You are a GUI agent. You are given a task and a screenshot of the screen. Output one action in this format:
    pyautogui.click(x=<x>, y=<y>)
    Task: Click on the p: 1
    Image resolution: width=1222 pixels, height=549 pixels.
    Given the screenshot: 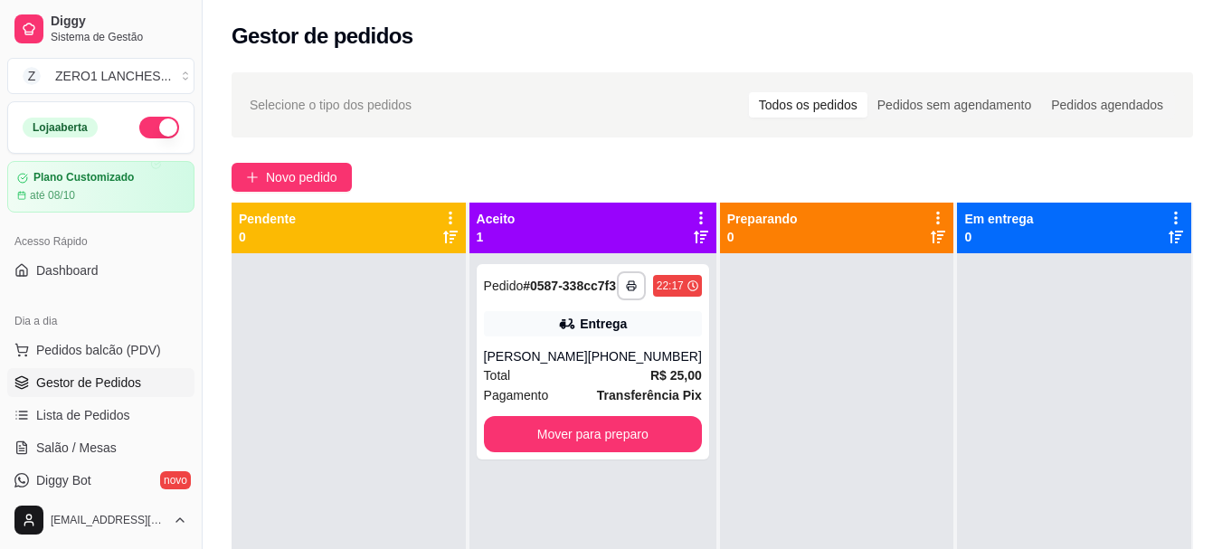 What is the action you would take?
    pyautogui.click(x=496, y=237)
    